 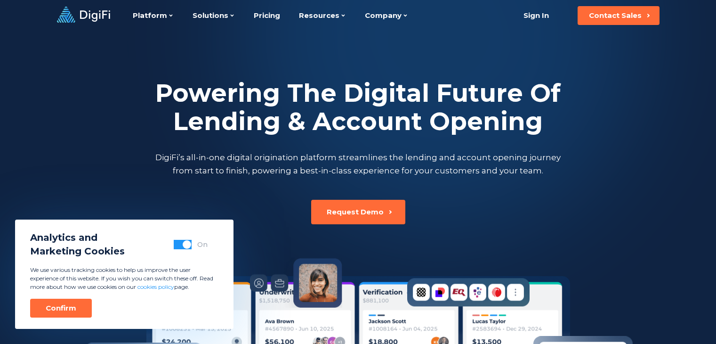 What do you see at coordinates (156, 286) in the screenshot?
I see `a: cookies policy` at bounding box center [156, 286].